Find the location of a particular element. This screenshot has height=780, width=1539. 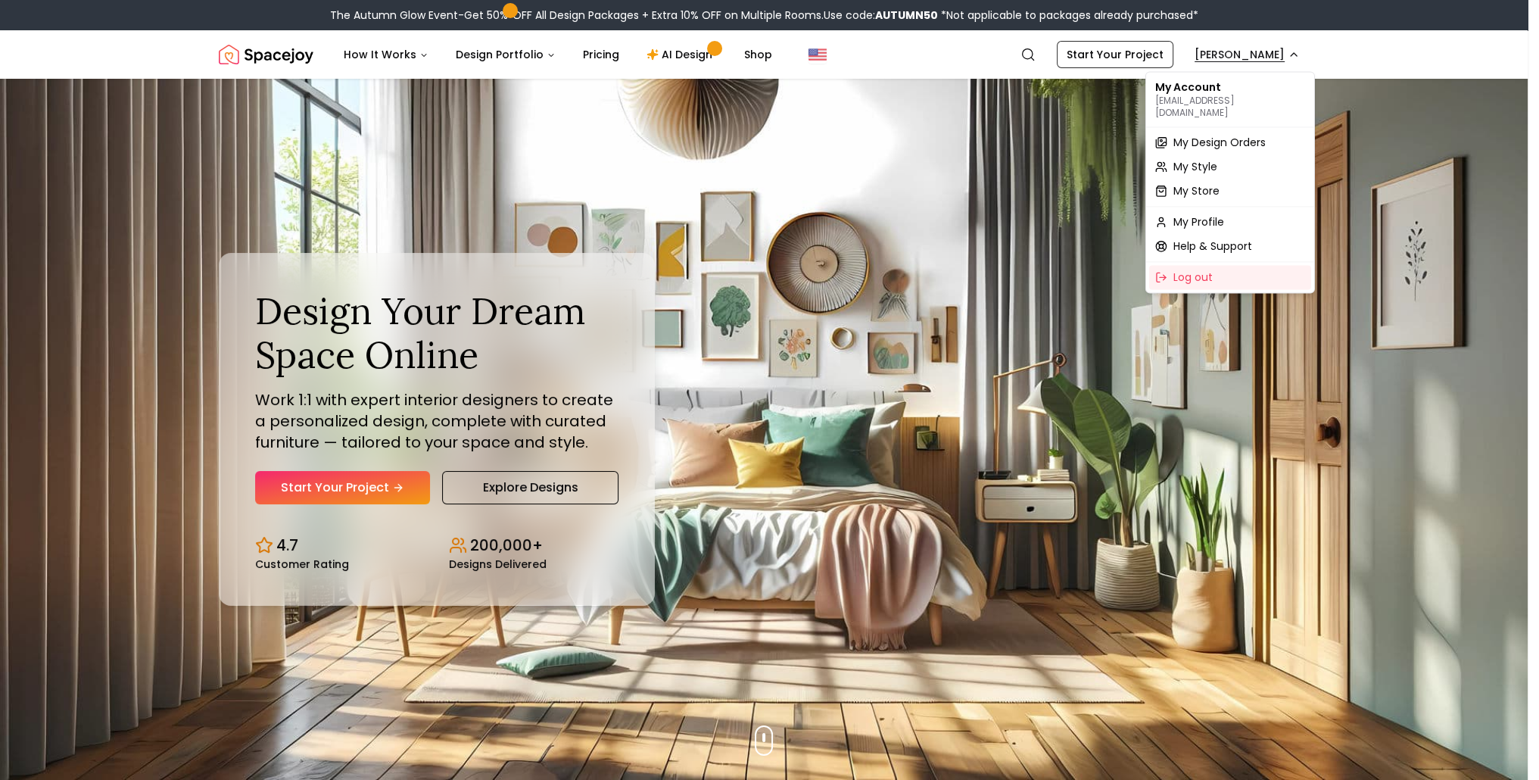

a: My Style is located at coordinates (1230, 166).